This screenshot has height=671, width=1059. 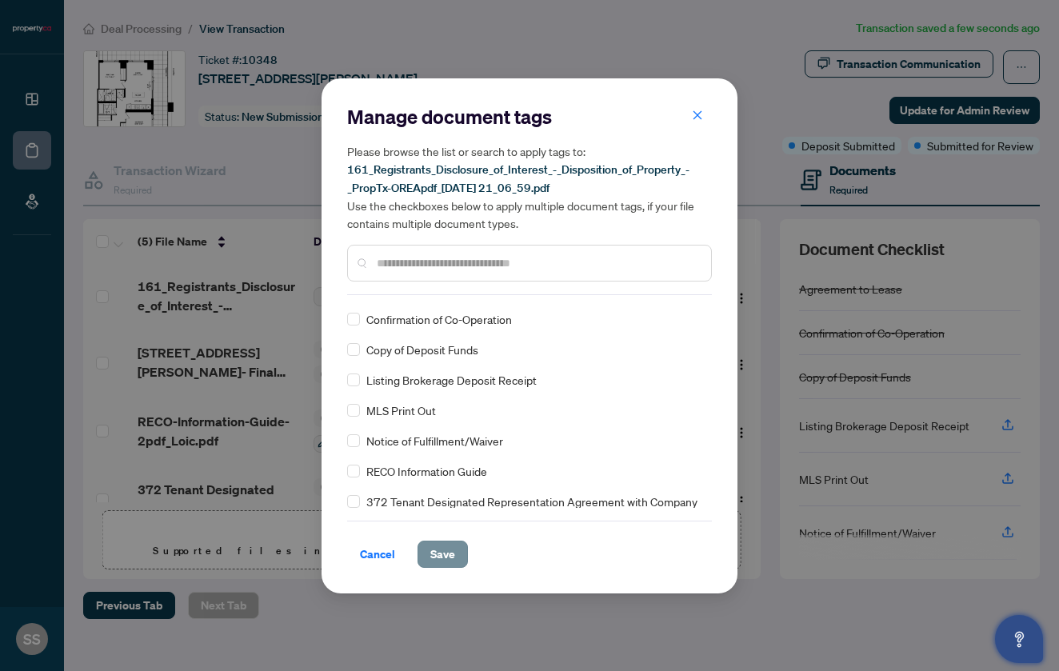 What do you see at coordinates (422, 350) in the screenshot?
I see `span: Copy of Deposit Funds` at bounding box center [422, 350].